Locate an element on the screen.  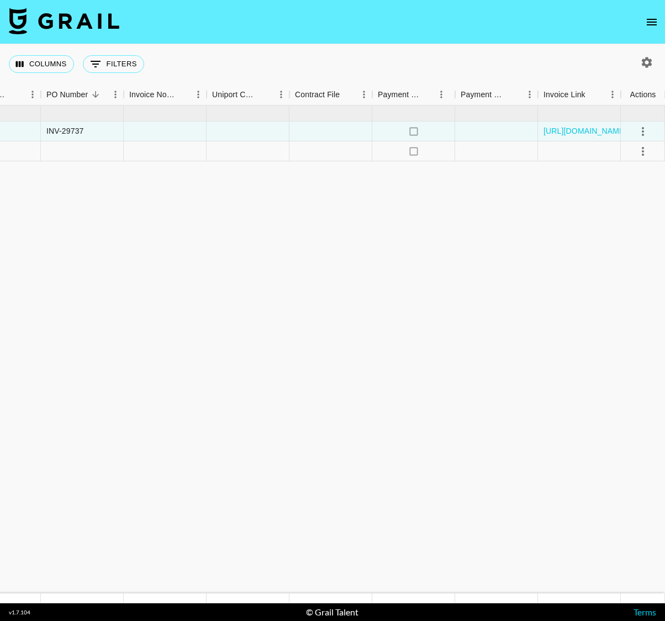
div: © Grail Talent is located at coordinates (332, 612).